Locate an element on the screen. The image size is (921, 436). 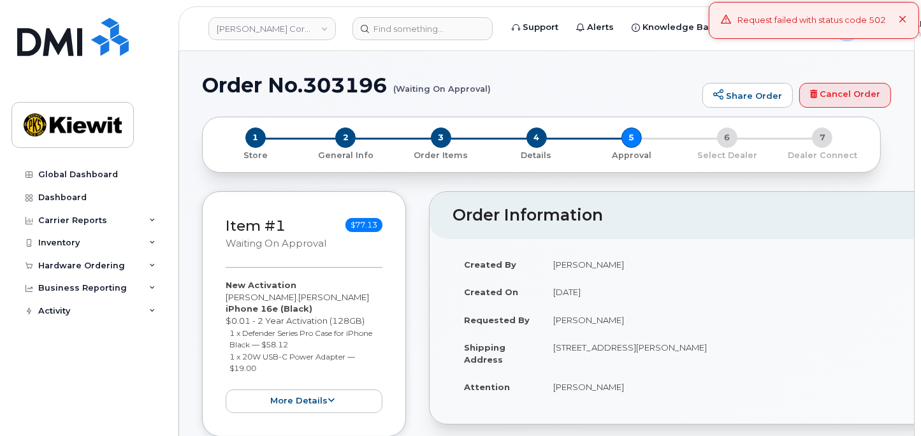
strong: iPhone 16e (Black) is located at coordinates (269, 308).